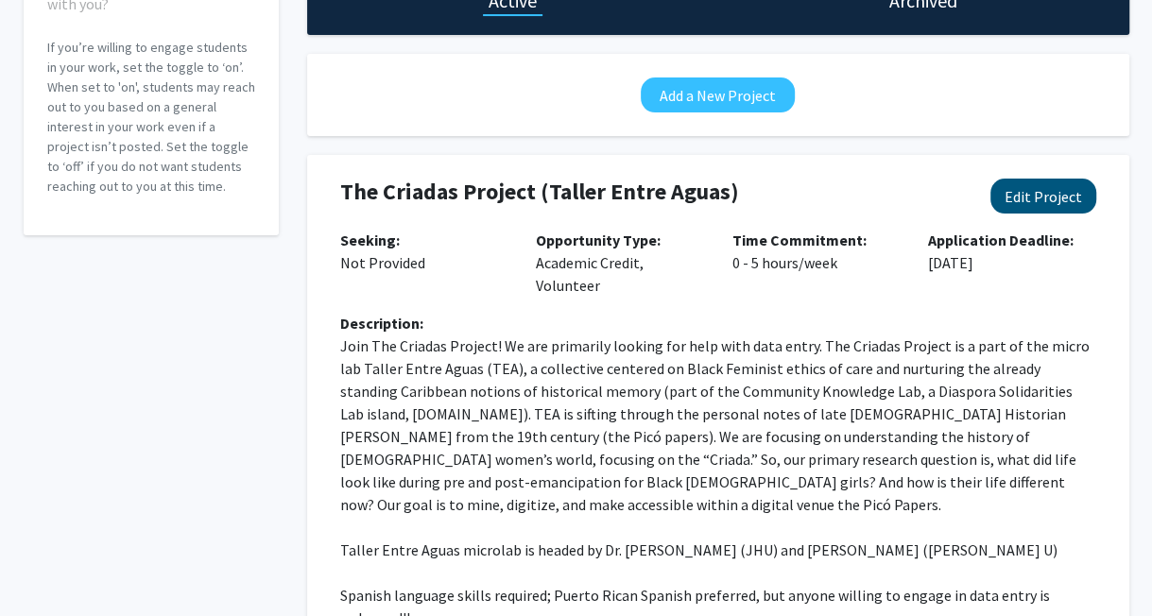  What do you see at coordinates (598, 240) in the screenshot?
I see `b: Opportunity Type:` at bounding box center [598, 240].